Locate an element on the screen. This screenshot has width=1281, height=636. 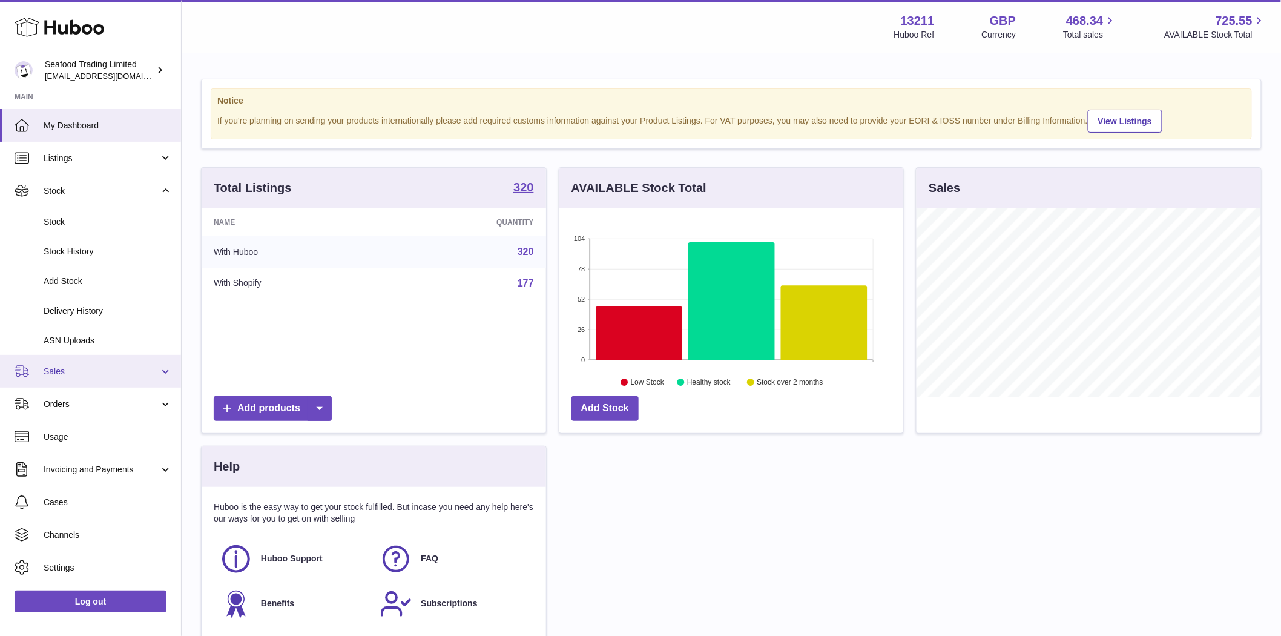
span: Orders is located at coordinates (101, 404).